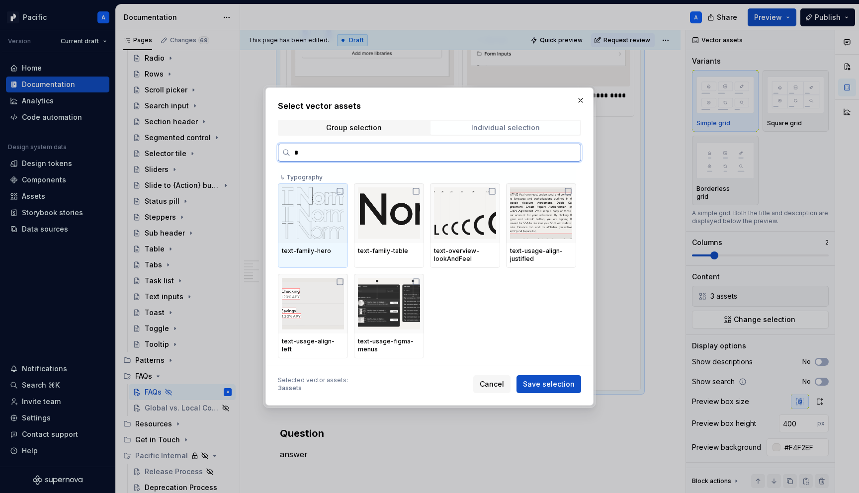 This screenshot has width=859, height=493. Describe the element at coordinates (389, 346) in the screenshot. I see `div: text-usage-figma-menus` at that location.